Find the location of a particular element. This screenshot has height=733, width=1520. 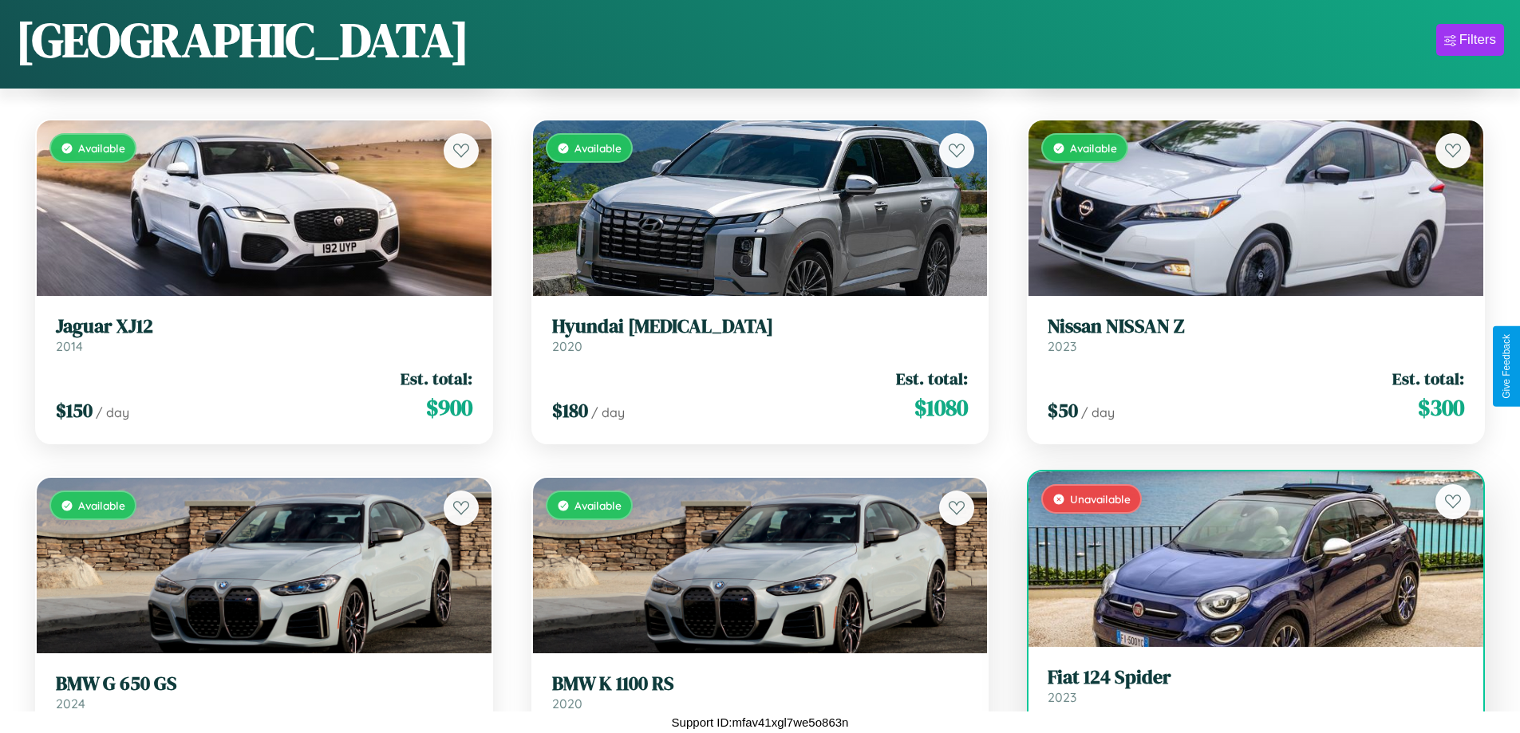

a: Fiat 124 Spider2023 is located at coordinates (1256, 685).